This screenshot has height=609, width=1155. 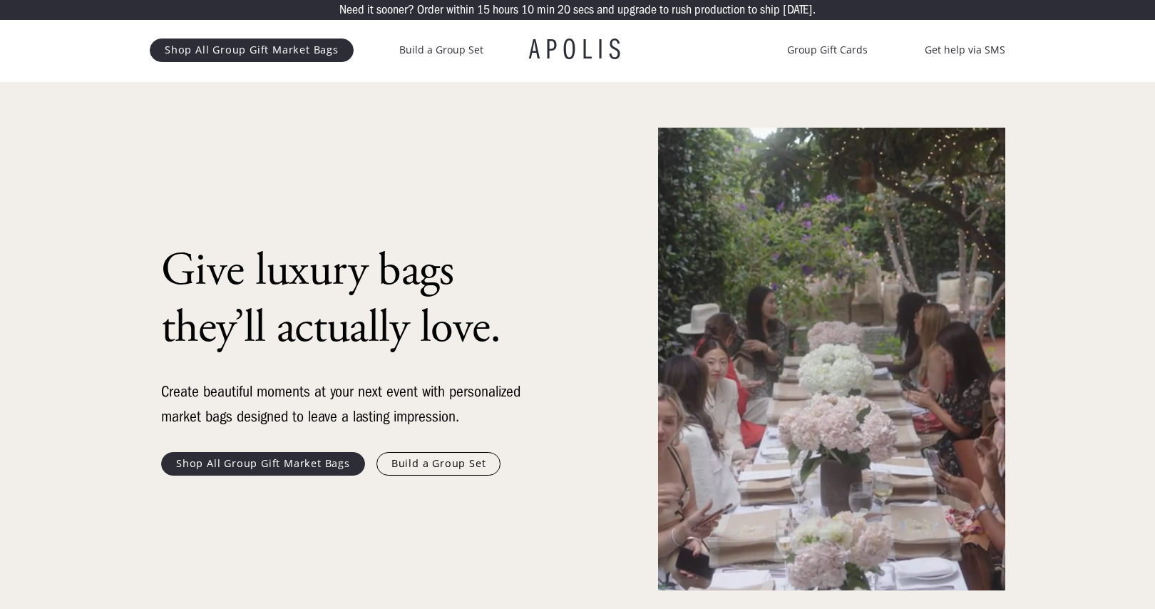 I want to click on h1: APOLIS, so click(x=578, y=50).